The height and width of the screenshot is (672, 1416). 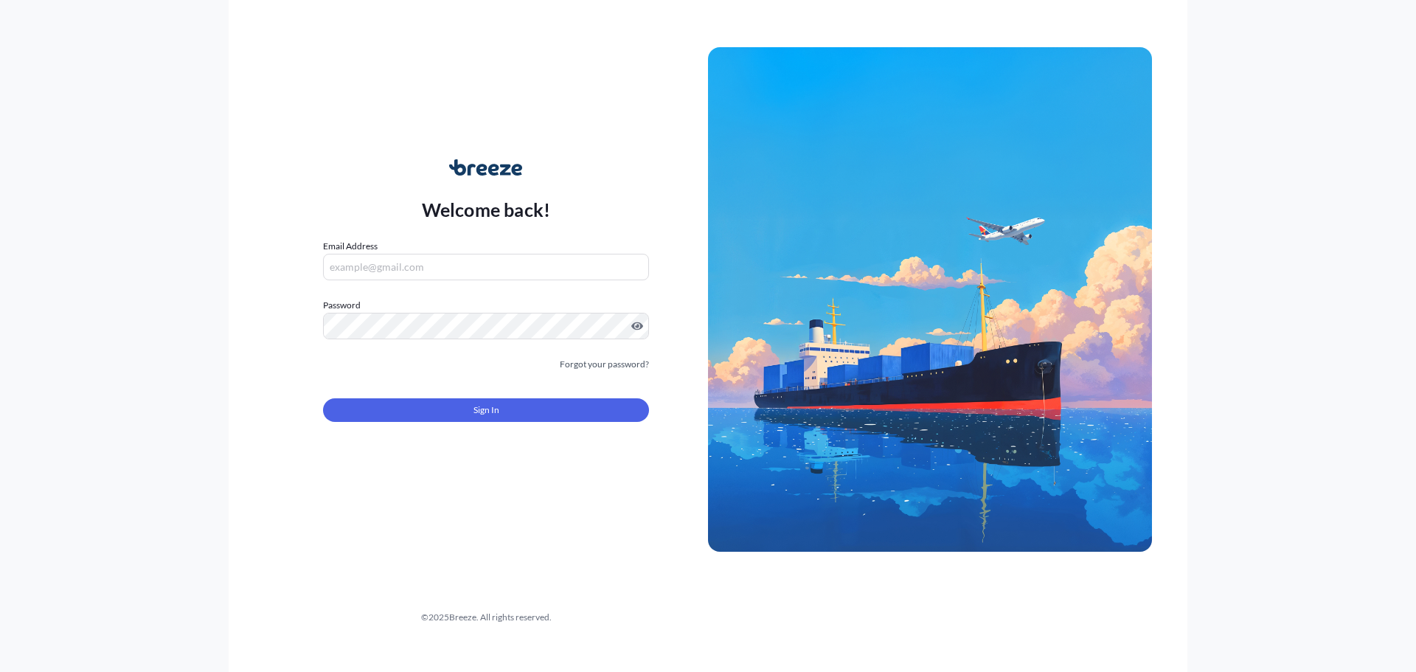 I want to click on button: Show password, so click(x=637, y=326).